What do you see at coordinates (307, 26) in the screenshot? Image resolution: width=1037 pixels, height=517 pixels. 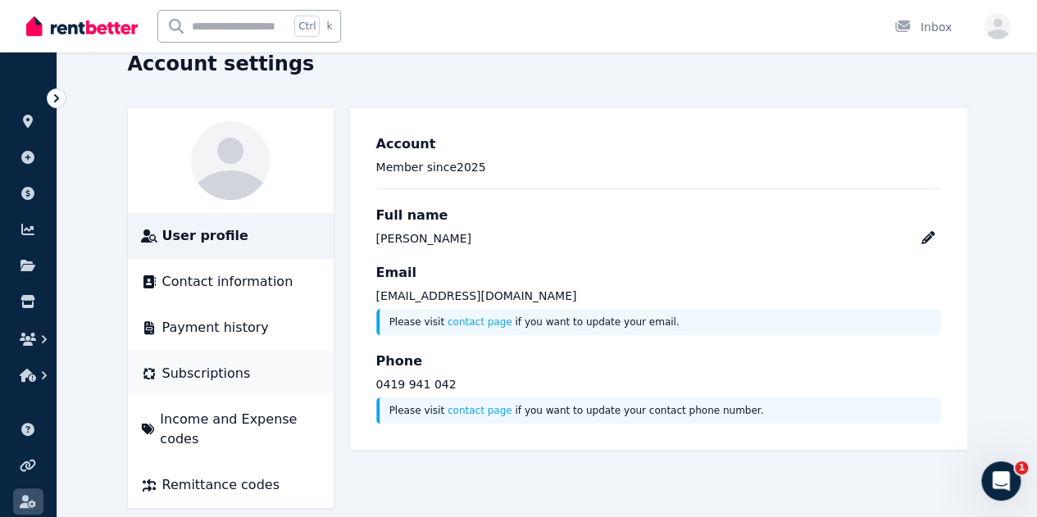 I see `span: Ctrl` at bounding box center [307, 26].